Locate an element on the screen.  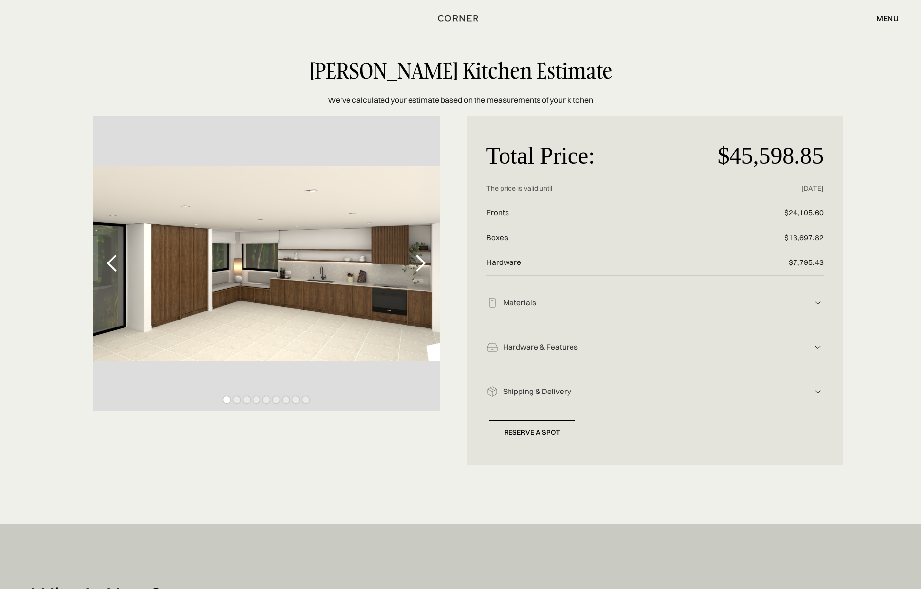
div: Show slide 1 of 9 is located at coordinates (227, 400).